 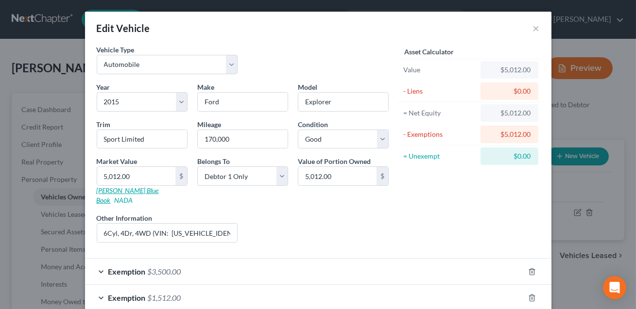 I want to click on label: Other Information, so click(x=124, y=218).